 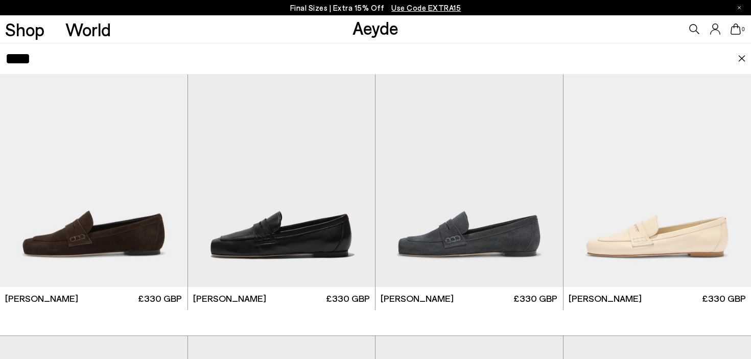 What do you see at coordinates (282, 170) in the screenshot?
I see `a: Lana Moccasin Loafers` at bounding box center [282, 170].